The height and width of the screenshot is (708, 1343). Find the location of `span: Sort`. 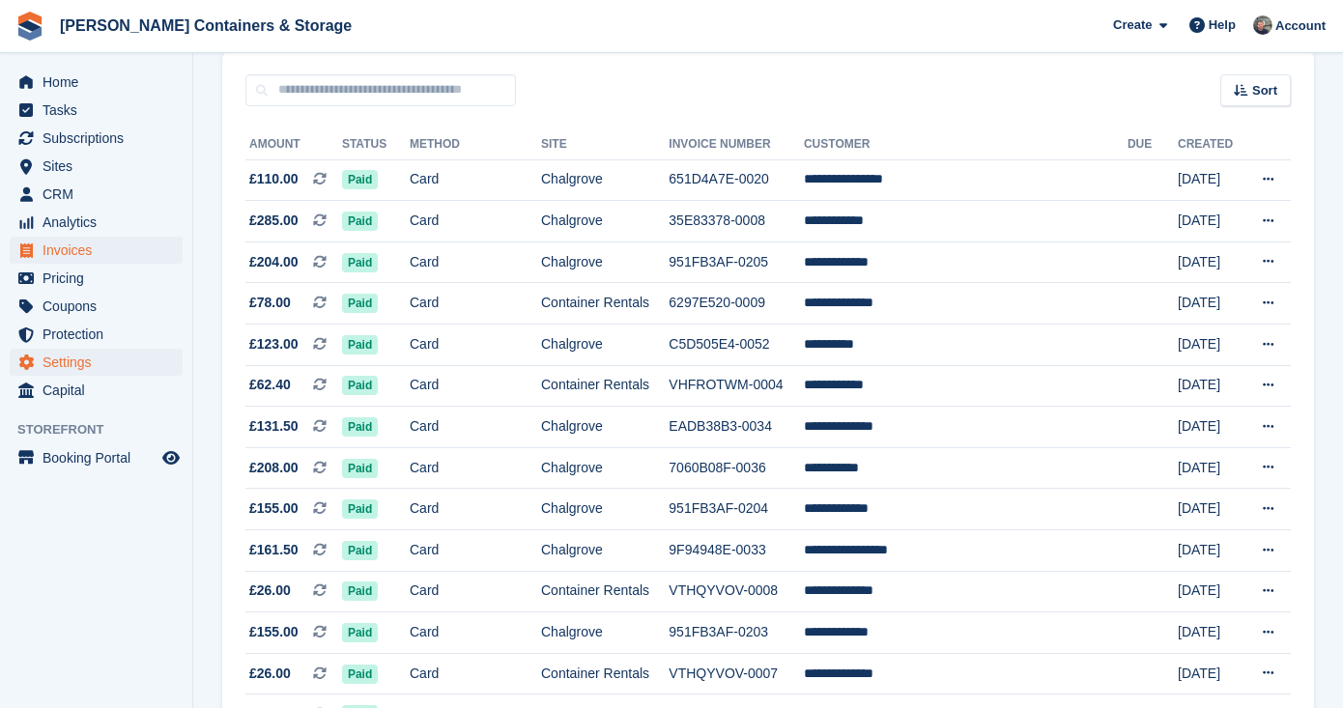

span: Sort is located at coordinates (1265, 91).